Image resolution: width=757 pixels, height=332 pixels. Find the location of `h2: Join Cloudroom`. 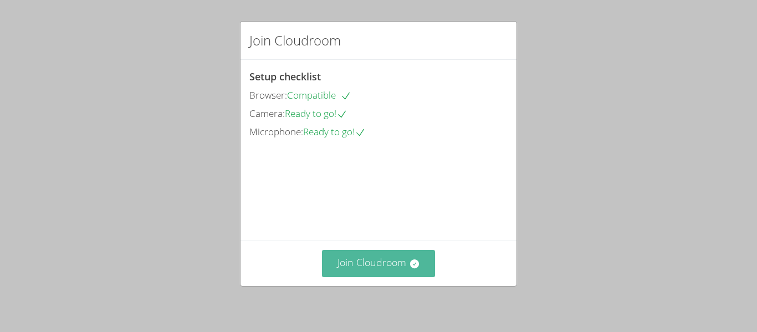

h2: Join Cloudroom is located at coordinates (295, 40).